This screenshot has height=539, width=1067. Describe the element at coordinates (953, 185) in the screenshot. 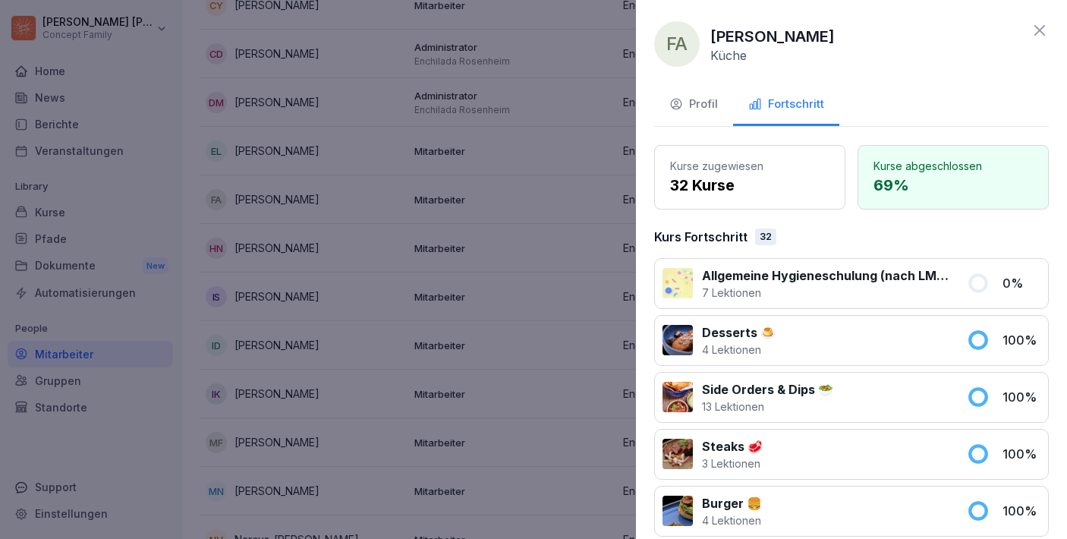

I see `p: 69 %` at that location.